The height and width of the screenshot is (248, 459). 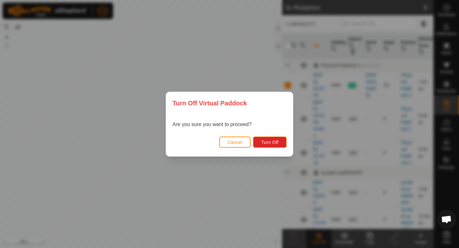 What do you see at coordinates (235, 142) in the screenshot?
I see `button: Cancel` at bounding box center [235, 142].